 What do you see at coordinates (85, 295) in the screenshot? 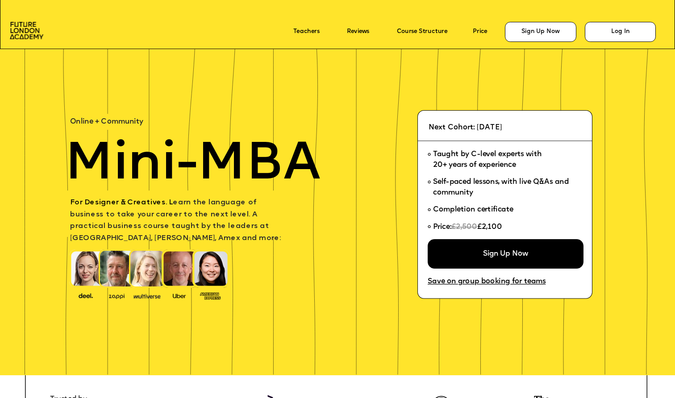
I see `img: image-388f4489-9820-4c53-9b08-f7df0b8d4ae2.png` at bounding box center [85, 295].